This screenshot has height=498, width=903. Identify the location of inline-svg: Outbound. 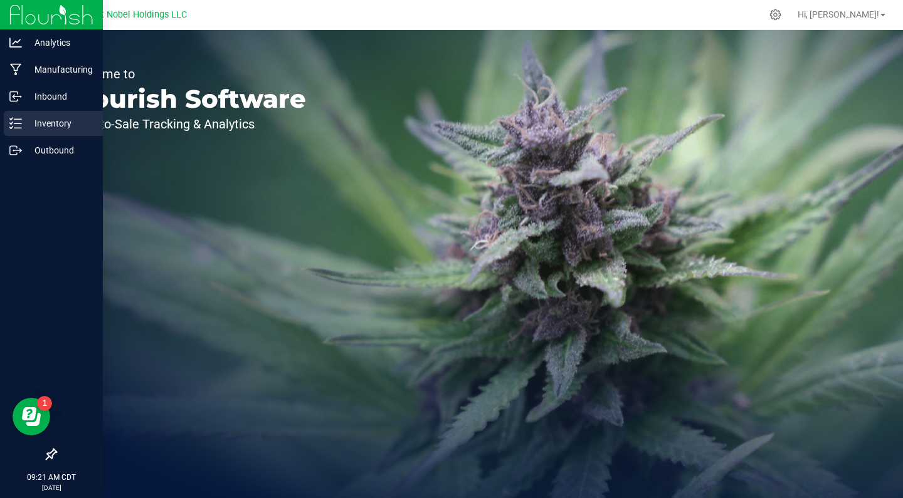
(16, 150).